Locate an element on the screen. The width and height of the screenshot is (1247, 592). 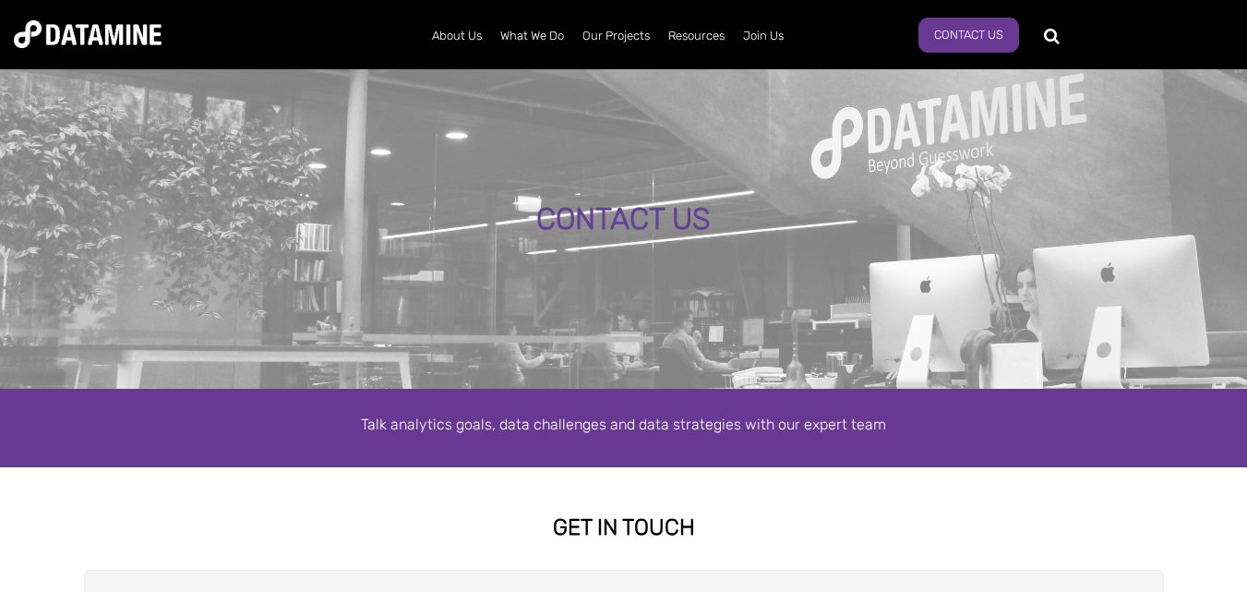
a: About Us is located at coordinates (457, 36).